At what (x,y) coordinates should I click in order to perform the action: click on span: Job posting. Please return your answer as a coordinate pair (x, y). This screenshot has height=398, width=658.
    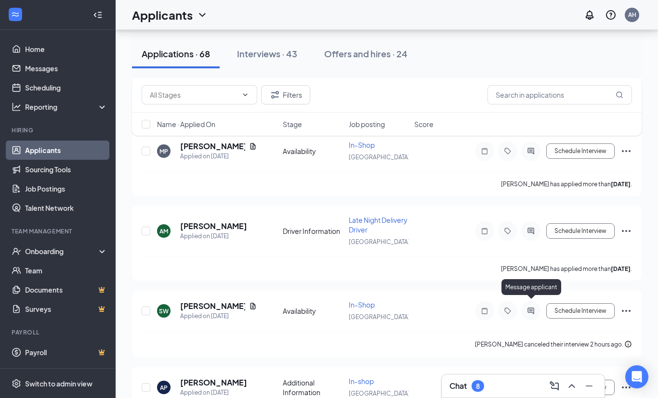
    Looking at the image, I should click on (367, 124).